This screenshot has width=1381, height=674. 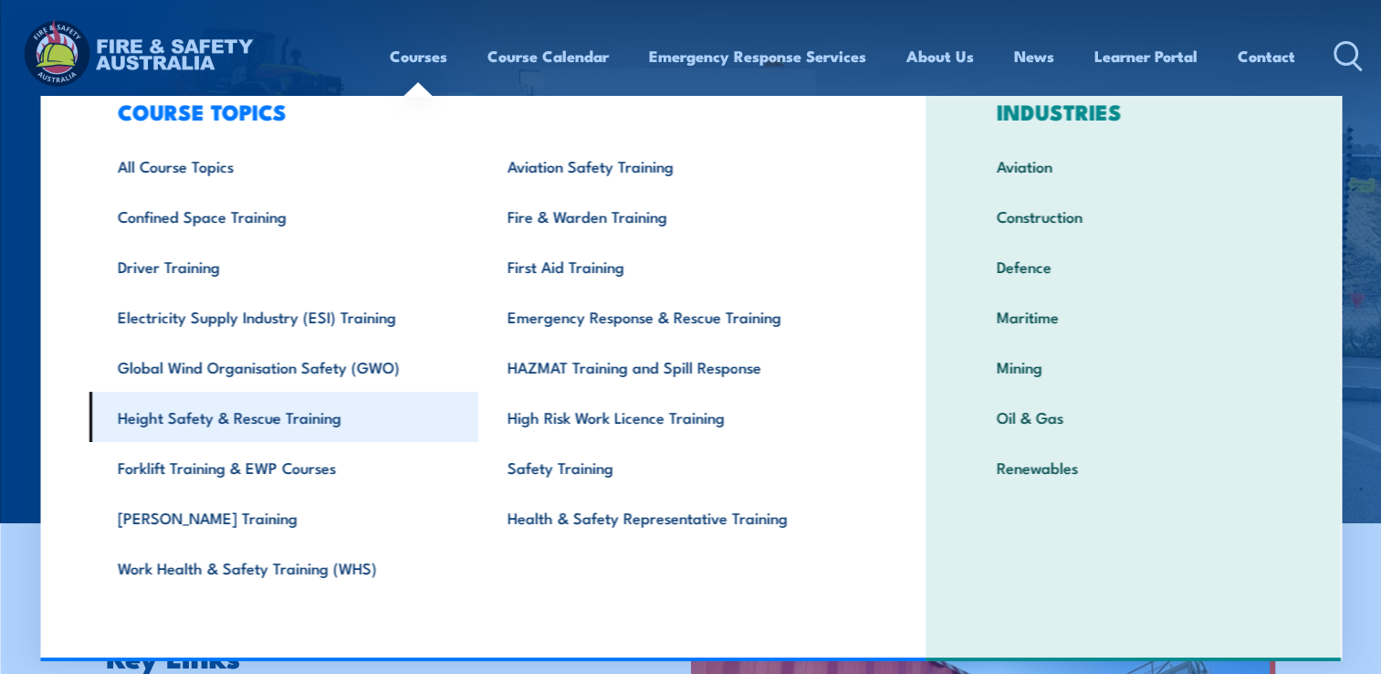 I want to click on a: Electricity Supply Industry (ESI) Training, so click(x=283, y=316).